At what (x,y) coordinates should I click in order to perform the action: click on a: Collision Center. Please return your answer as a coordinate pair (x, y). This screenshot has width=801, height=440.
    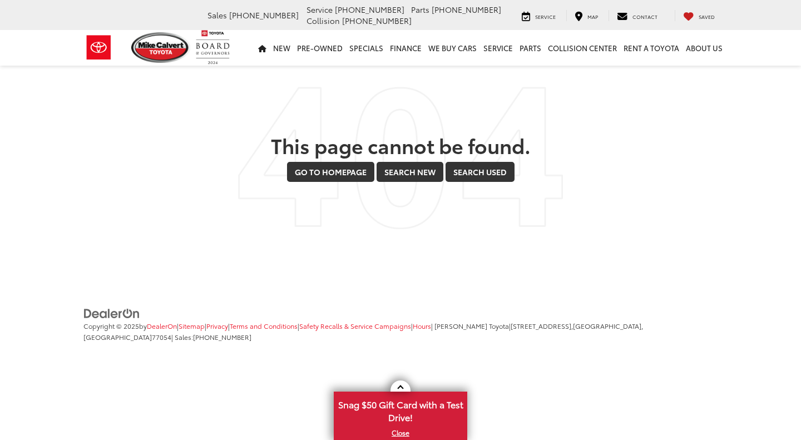
    Looking at the image, I should click on (582, 48).